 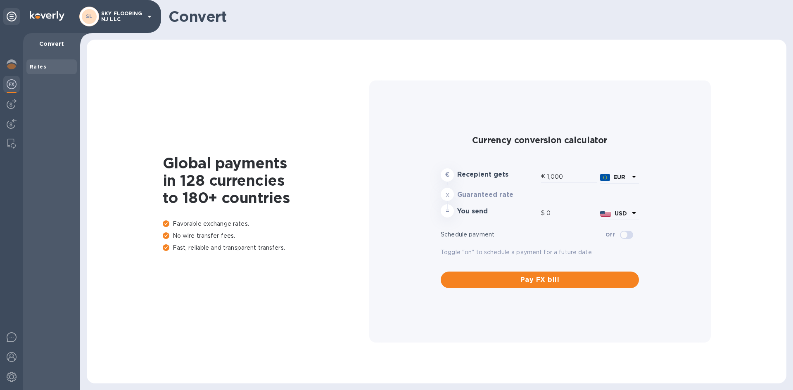 What do you see at coordinates (523, 235) in the screenshot?
I see `p: Schedule payment` at bounding box center [523, 235].